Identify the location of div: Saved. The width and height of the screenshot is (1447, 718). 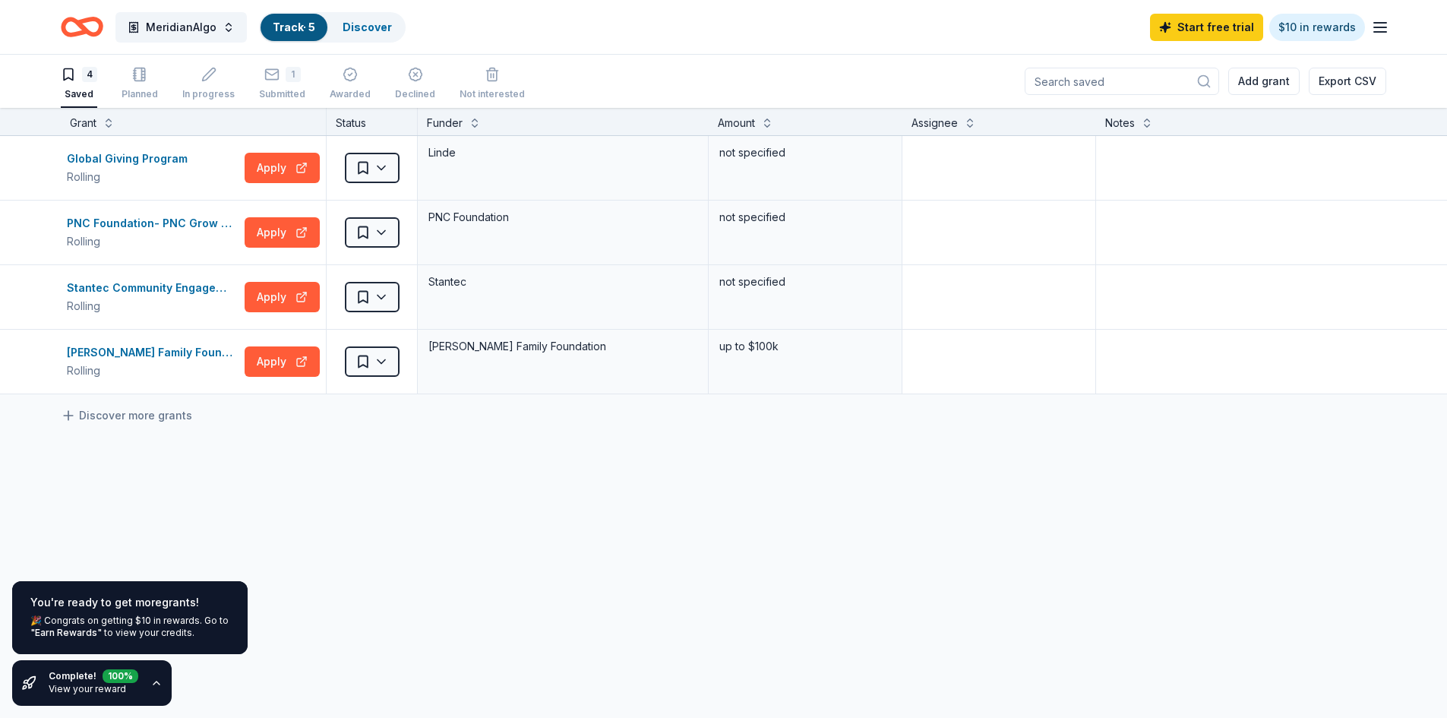
(79, 94).